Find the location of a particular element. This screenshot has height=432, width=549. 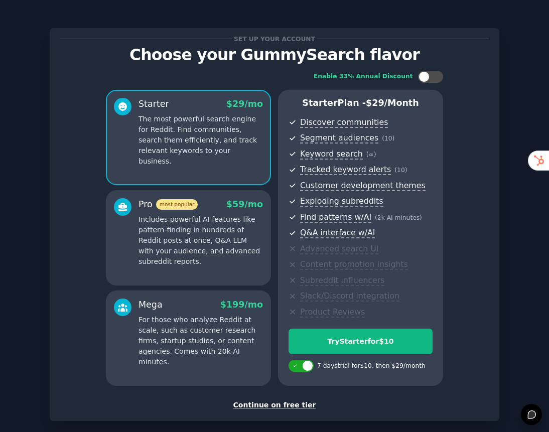

span: Content promotion insights is located at coordinates (354, 265).